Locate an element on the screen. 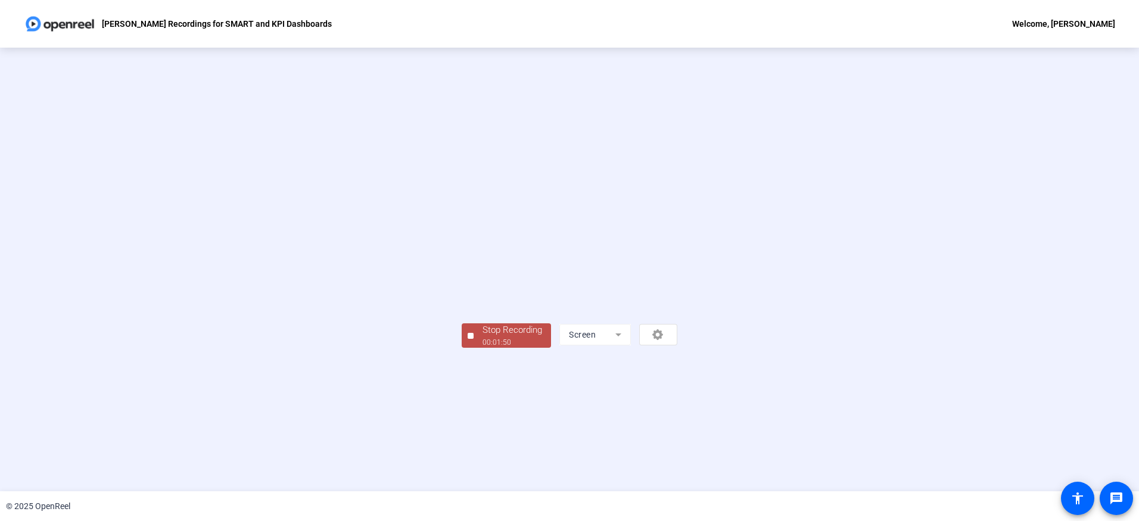 The image size is (1139, 521). mat-icon: accessibility is located at coordinates (1078, 499).